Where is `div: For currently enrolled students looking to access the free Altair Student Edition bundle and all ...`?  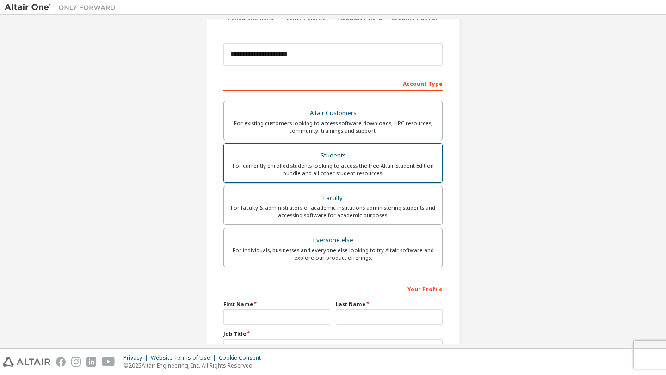 div: For currently enrolled students looking to access the free Altair Student Edition bundle and all ... is located at coordinates (333, 170).